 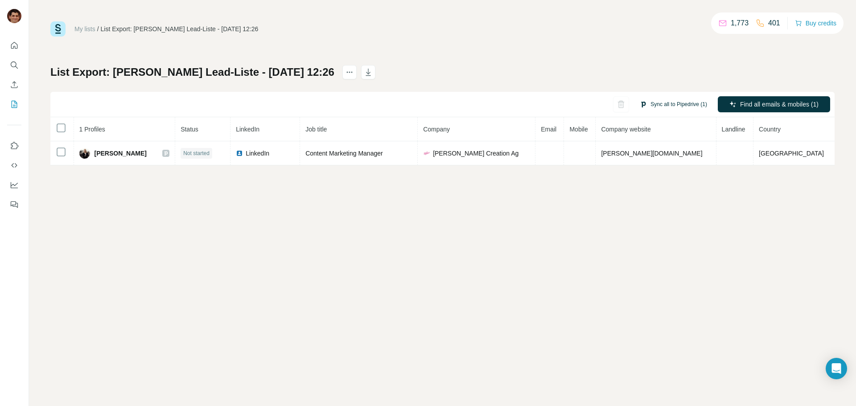 I want to click on button: My lists, so click(x=14, y=104).